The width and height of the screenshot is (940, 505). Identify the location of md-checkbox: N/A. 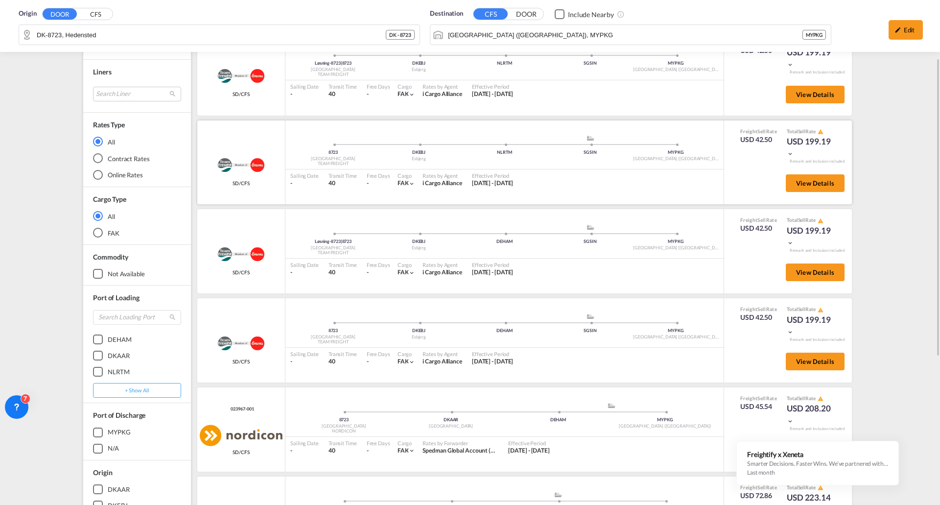
(137, 448).